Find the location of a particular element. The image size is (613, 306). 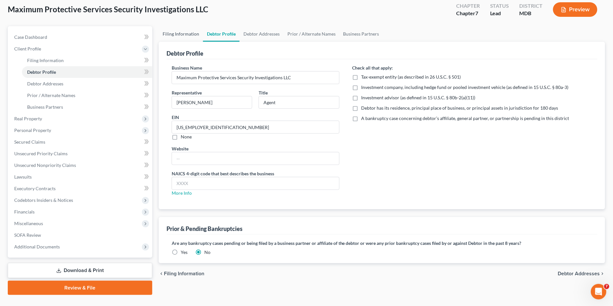

label: EIN is located at coordinates (175, 117).